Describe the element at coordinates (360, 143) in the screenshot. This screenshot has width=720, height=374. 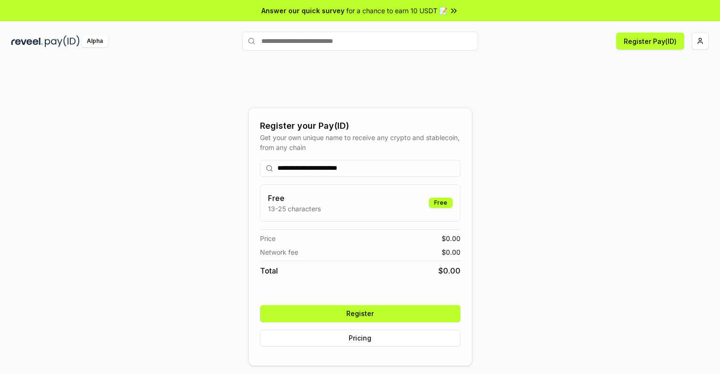
I see `div: Get your own unique name to receive any crypto and stablecoin, from any chain` at that location.